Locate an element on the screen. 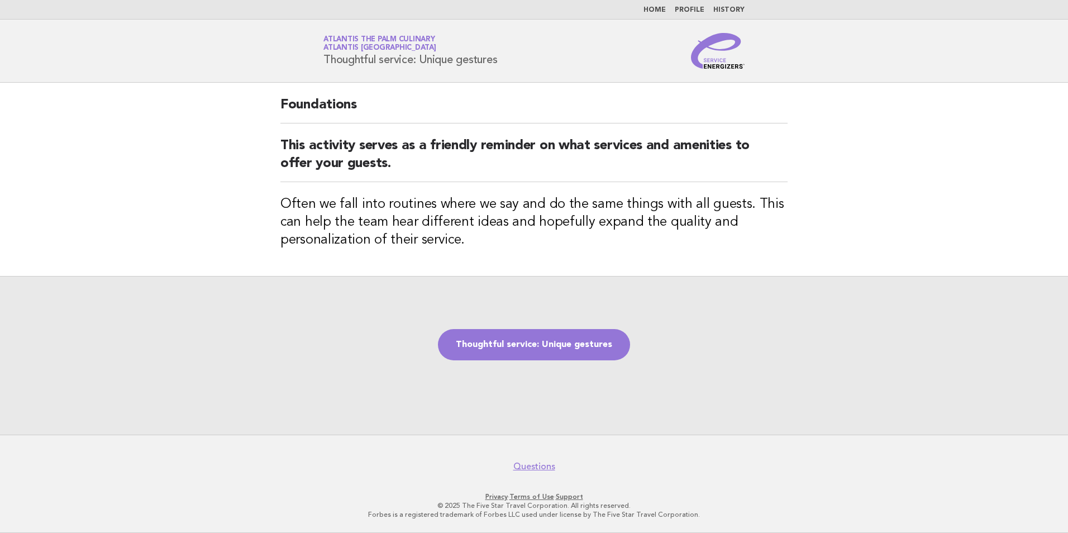 This screenshot has height=533, width=1068. h3: Often we fall into routines where we say and do the same things with all guests. This can help th... is located at coordinates (534, 222).